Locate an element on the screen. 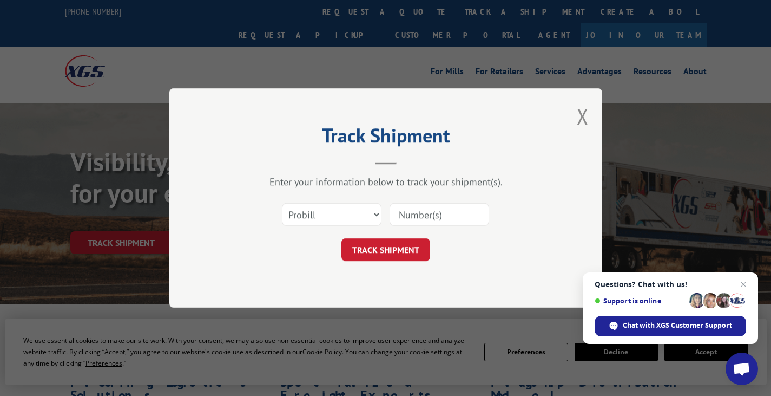 This screenshot has width=771, height=396. span: Questions? Chat with us! is located at coordinates (671, 284).